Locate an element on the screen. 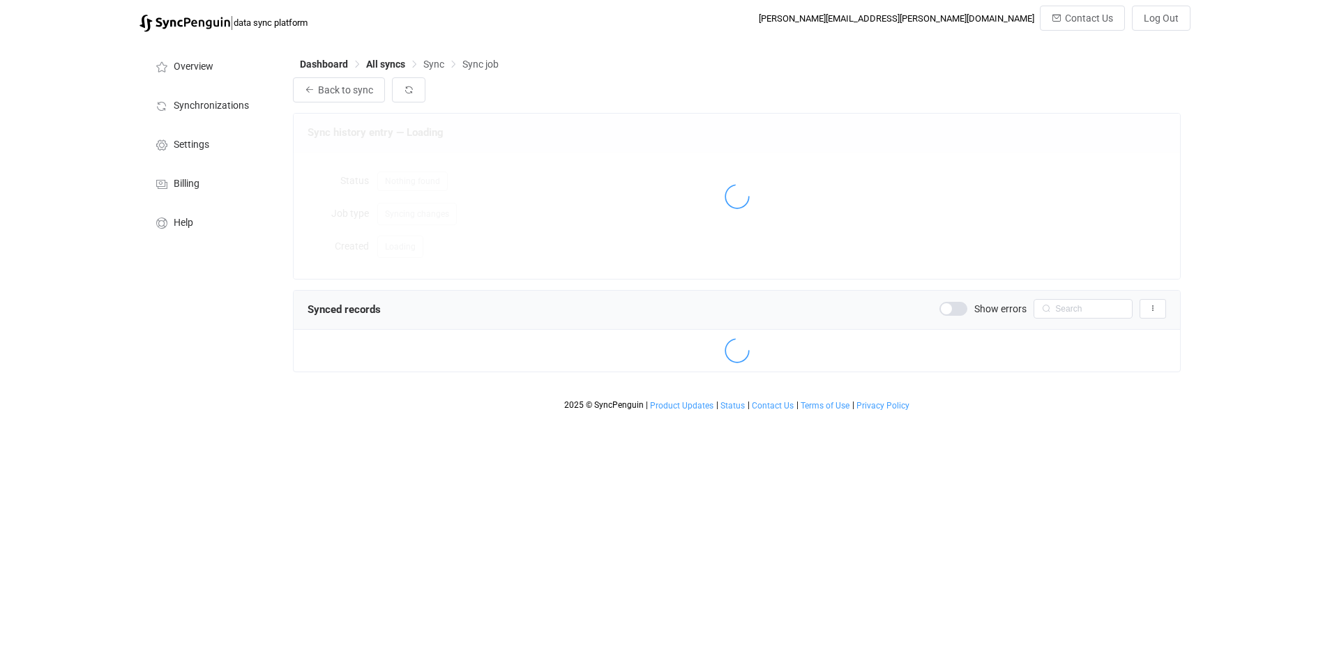 The image size is (1323, 665). span: Sync job is located at coordinates (481, 64).